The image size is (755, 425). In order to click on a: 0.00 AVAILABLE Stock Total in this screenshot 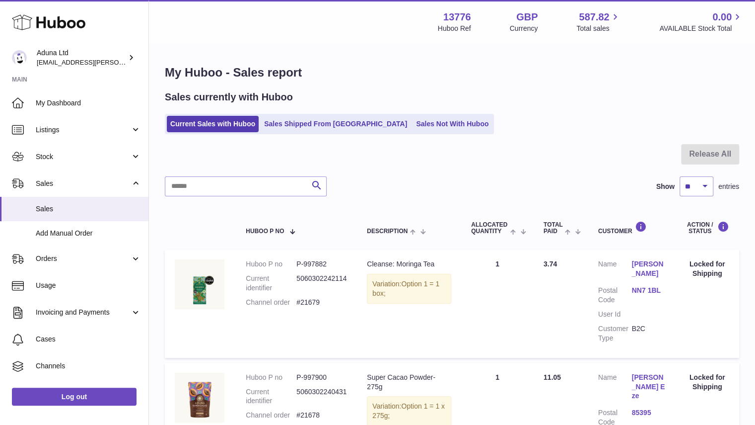, I will do `click(701, 22)`.